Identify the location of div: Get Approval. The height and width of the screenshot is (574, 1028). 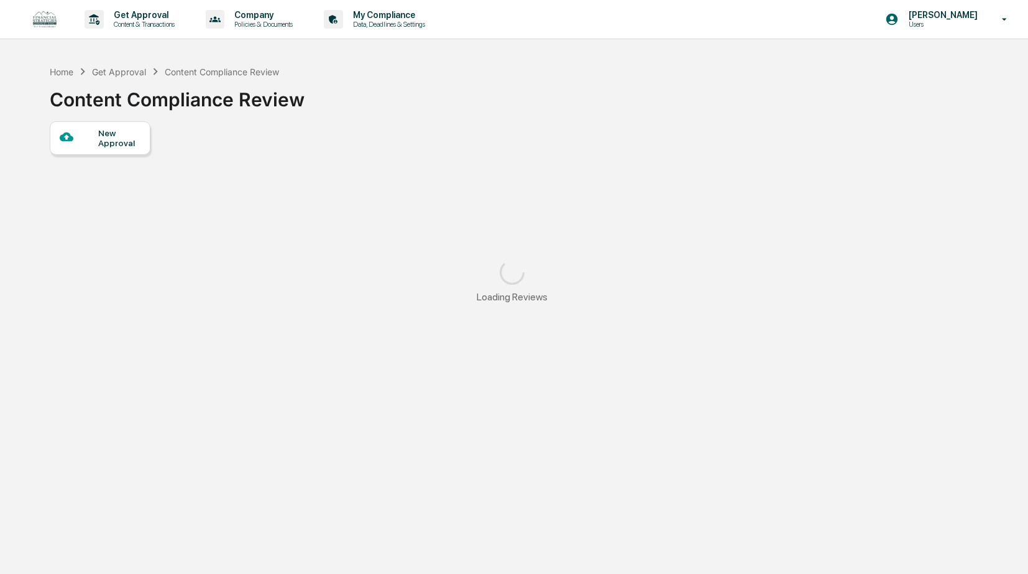
(119, 71).